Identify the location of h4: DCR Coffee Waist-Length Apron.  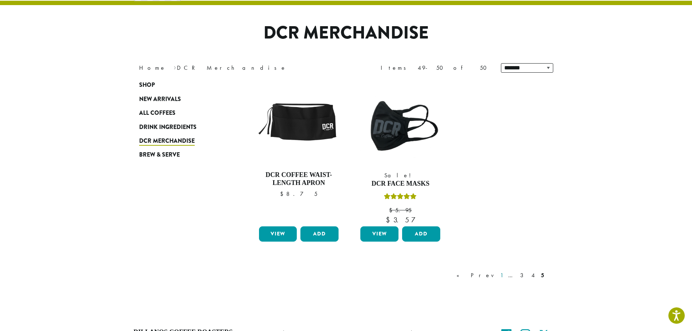
(299, 179).